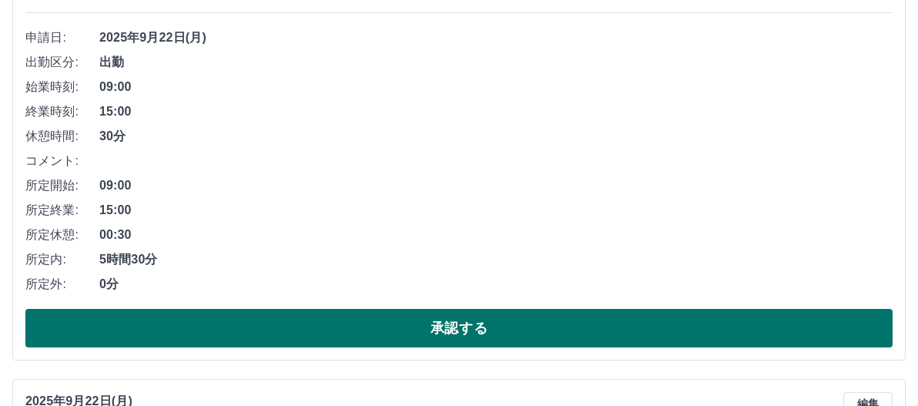  Describe the element at coordinates (62, 210) in the screenshot. I see `span: 所定終業:` at that location.